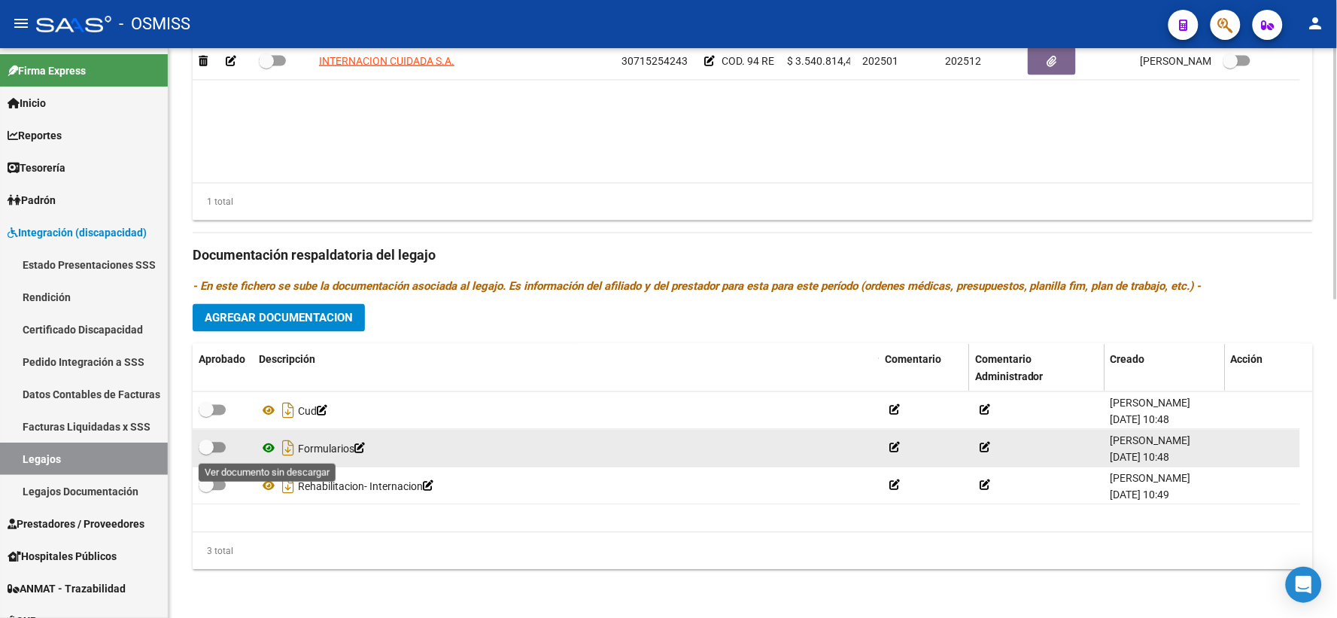 The height and width of the screenshot is (618, 1337). What do you see at coordinates (697, 287) in the screenshot?
I see `i: - En este fichero se sube la documentación asociada al legajo. Es información del afiliado y del ...` at bounding box center [697, 287].